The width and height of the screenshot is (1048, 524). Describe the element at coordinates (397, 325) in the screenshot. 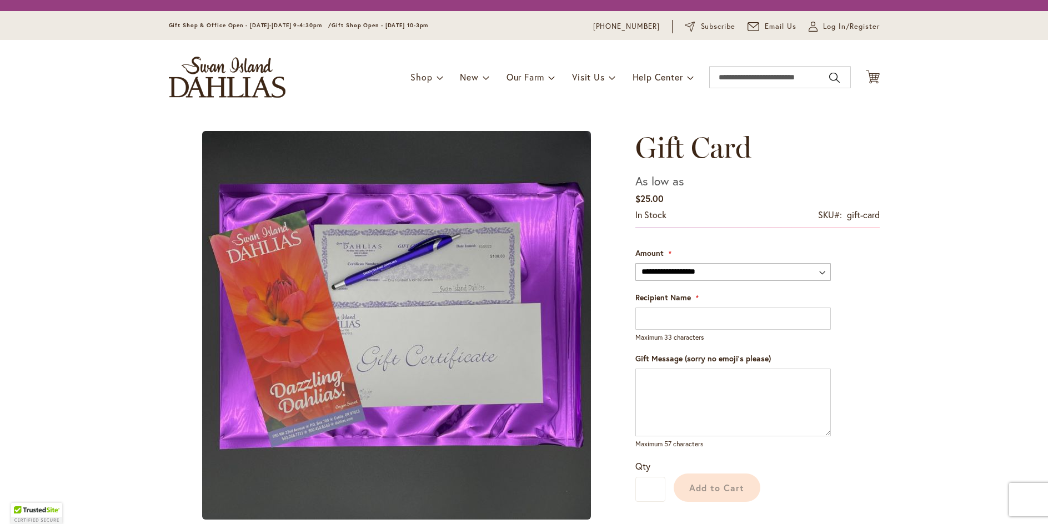

I see `img: main product photo` at that location.